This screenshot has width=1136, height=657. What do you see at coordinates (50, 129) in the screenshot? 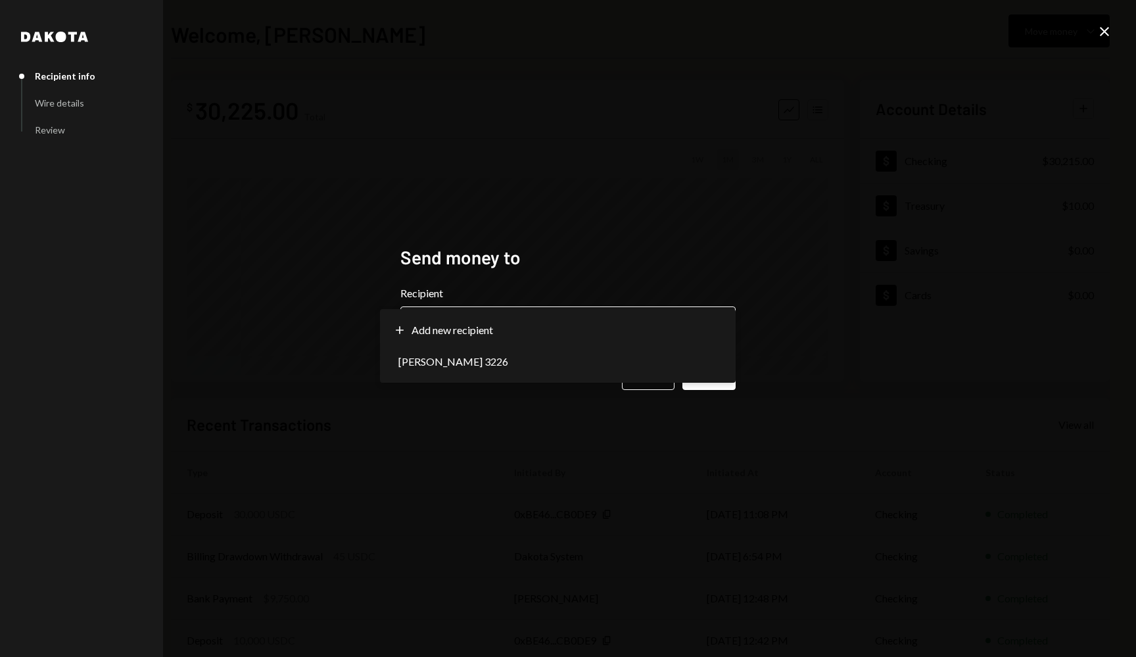
I see `div: Review` at bounding box center [50, 129].